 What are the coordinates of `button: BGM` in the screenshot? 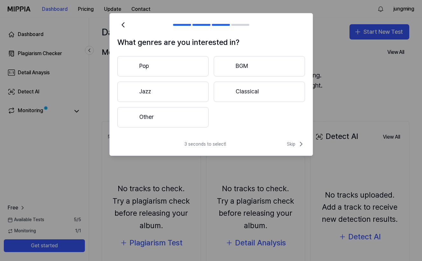 It's located at (259, 66).